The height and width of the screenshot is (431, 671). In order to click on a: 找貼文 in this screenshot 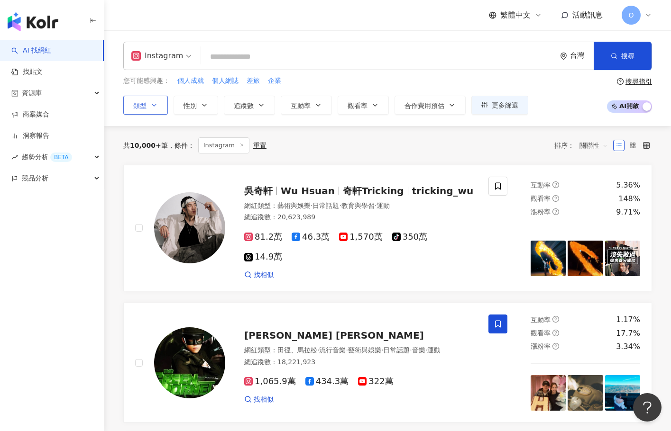, I will do `click(27, 72)`.